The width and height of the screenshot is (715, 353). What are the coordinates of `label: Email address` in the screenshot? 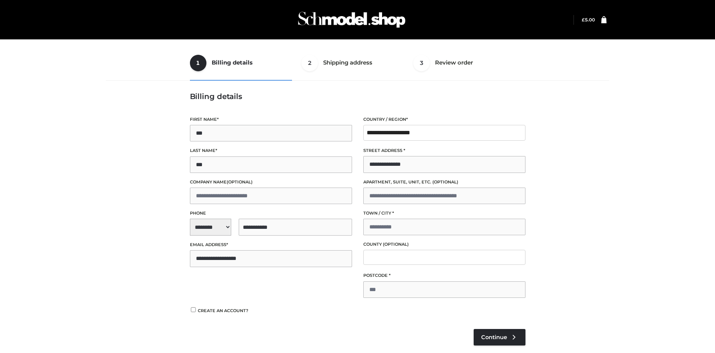 It's located at (271, 245).